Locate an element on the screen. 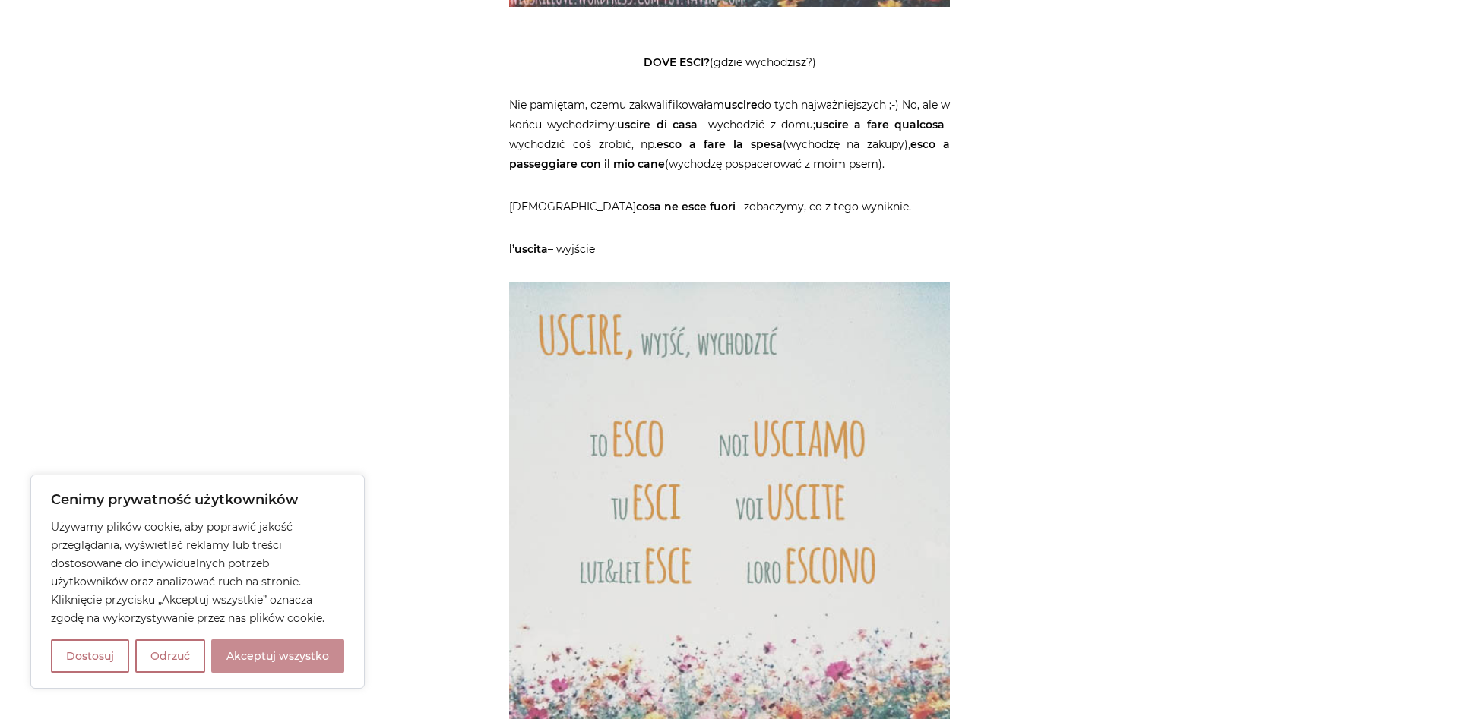 Image resolution: width=1459 pixels, height=719 pixels. strong: uscire a fare qualcosa is located at coordinates (880, 125).